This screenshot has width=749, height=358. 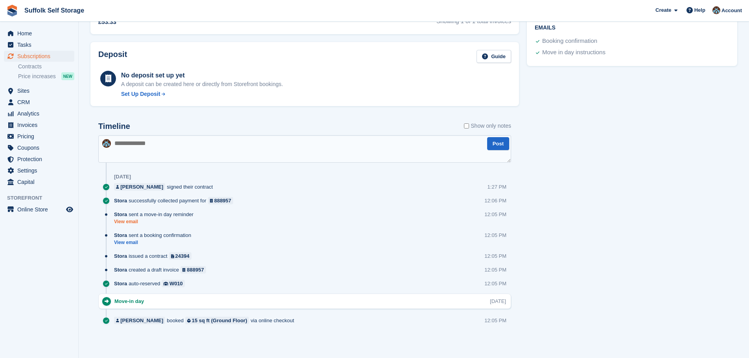 What do you see at coordinates (68, 76) in the screenshot?
I see `div: NEW` at bounding box center [68, 76].